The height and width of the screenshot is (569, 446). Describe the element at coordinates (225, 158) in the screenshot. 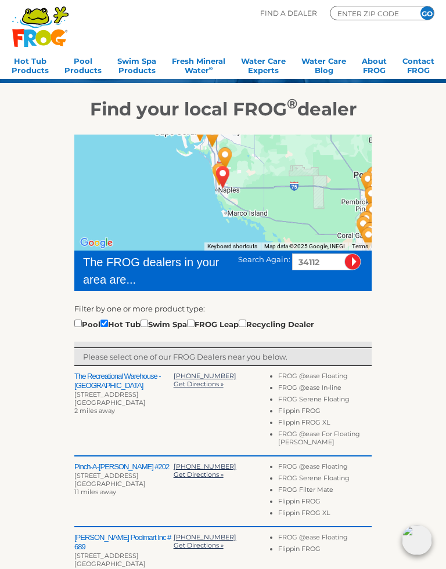

I see `div: Pinch-A-Penny #202 - 11 miles away.` at that location.